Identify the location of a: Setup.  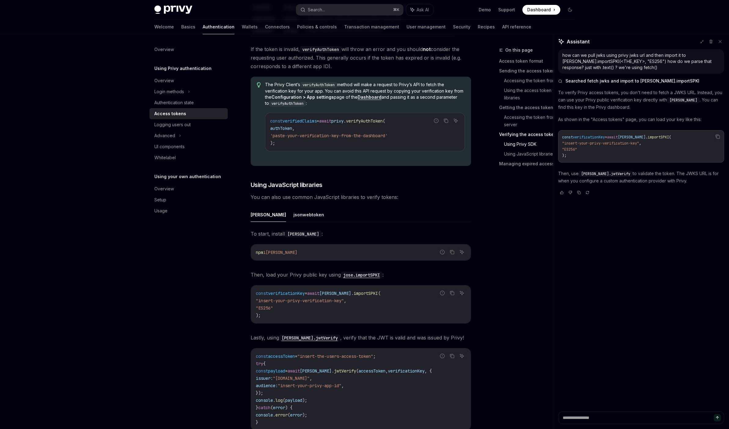
(189, 200).